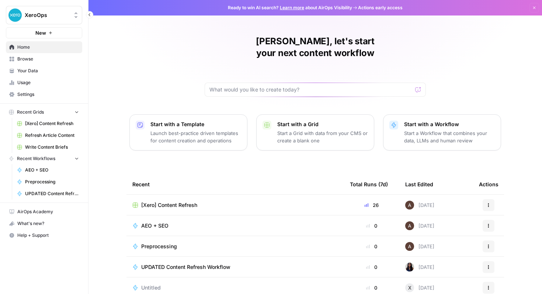  Describe the element at coordinates (235, 288) in the screenshot. I see `a: Untitled` at that location.